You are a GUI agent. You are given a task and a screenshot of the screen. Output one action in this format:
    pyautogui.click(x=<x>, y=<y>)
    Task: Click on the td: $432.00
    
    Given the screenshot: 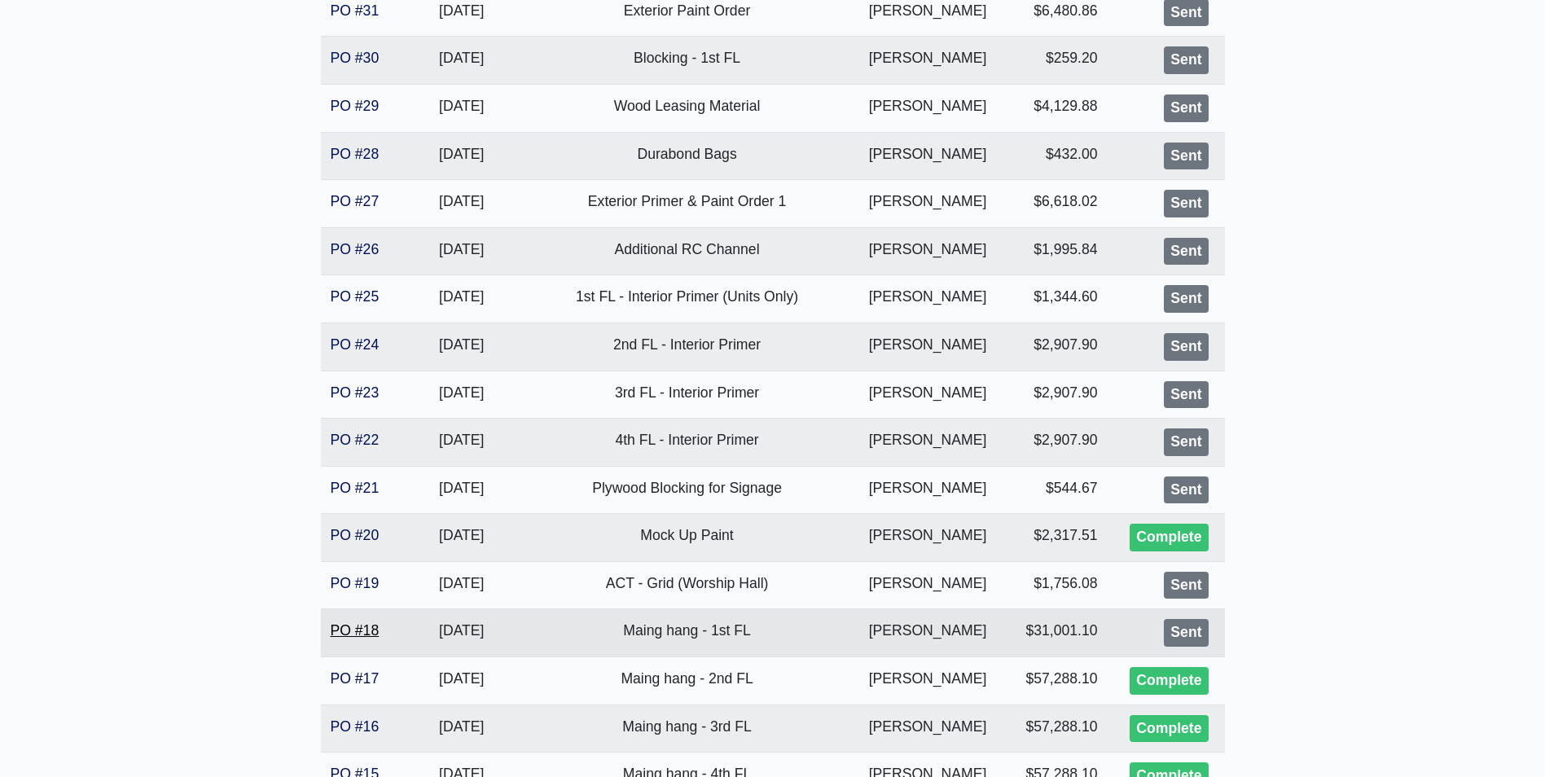 What is the action you would take?
    pyautogui.click(x=1057, y=156)
    